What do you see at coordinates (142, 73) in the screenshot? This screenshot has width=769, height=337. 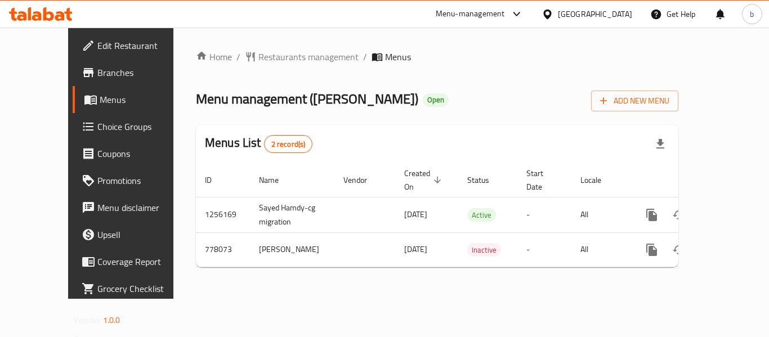 I see `span: Branches` at bounding box center [142, 73].